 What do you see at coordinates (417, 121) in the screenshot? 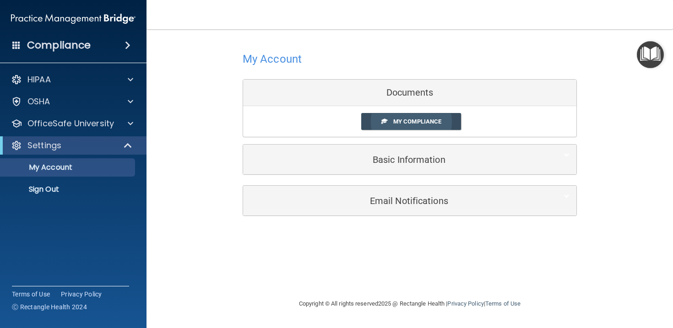
I see `span: My Compliance` at bounding box center [417, 121].